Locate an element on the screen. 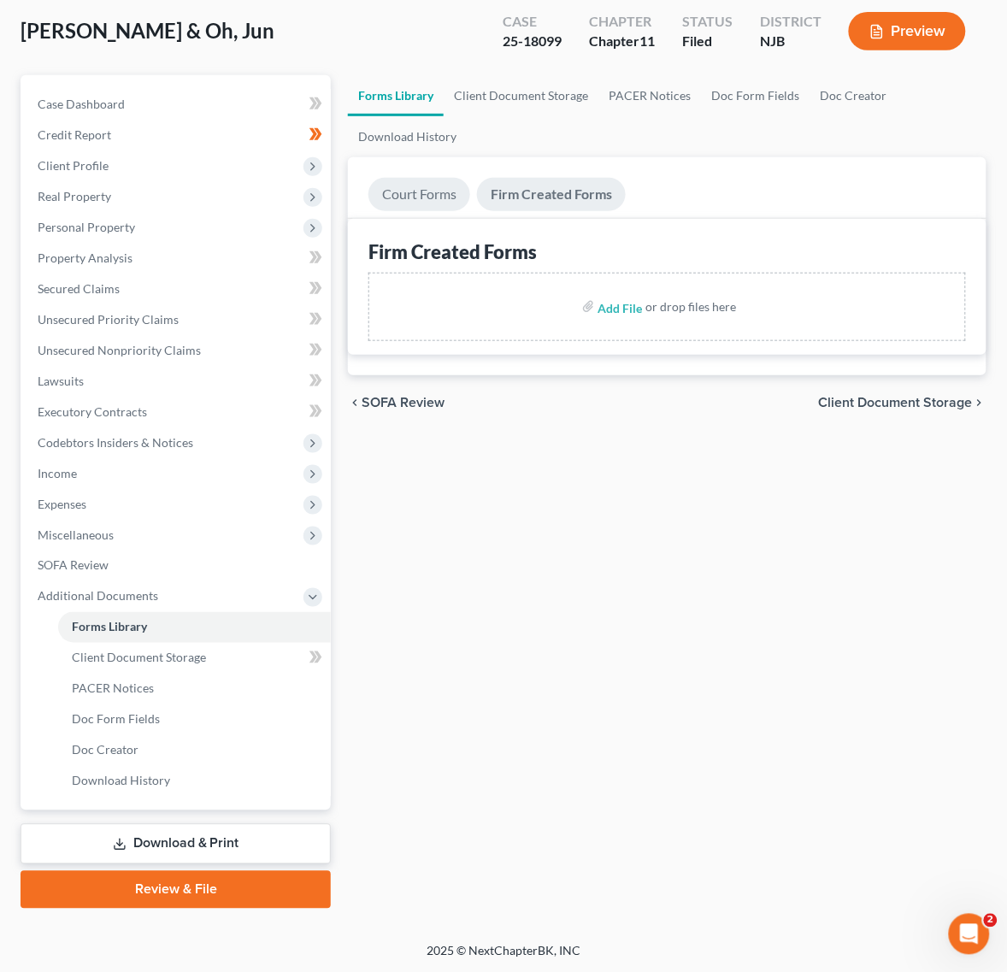 The image size is (1007, 972). span: 11 is located at coordinates (647, 40).